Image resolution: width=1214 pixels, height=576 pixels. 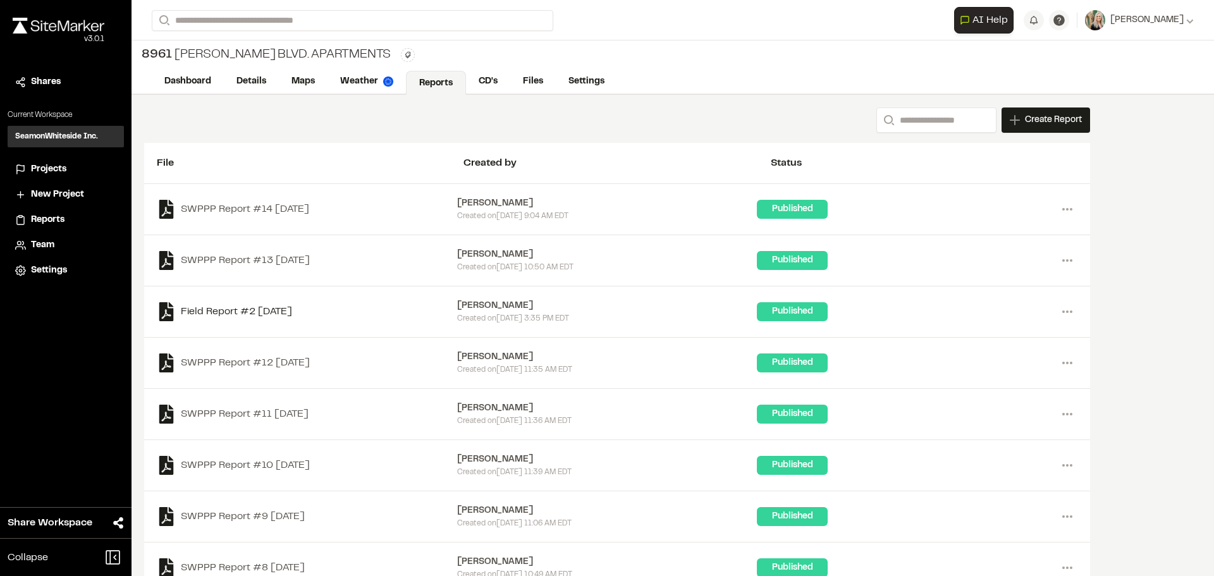 What do you see at coordinates (1095, 20) in the screenshot?
I see `img: User` at bounding box center [1095, 20].